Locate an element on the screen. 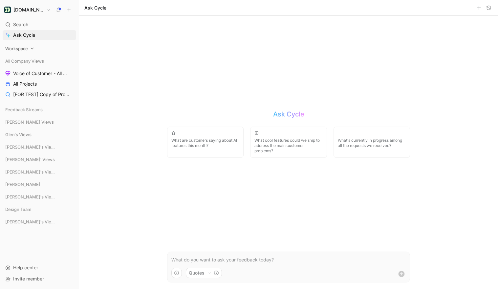  span: All Projects is located at coordinates (25, 84).